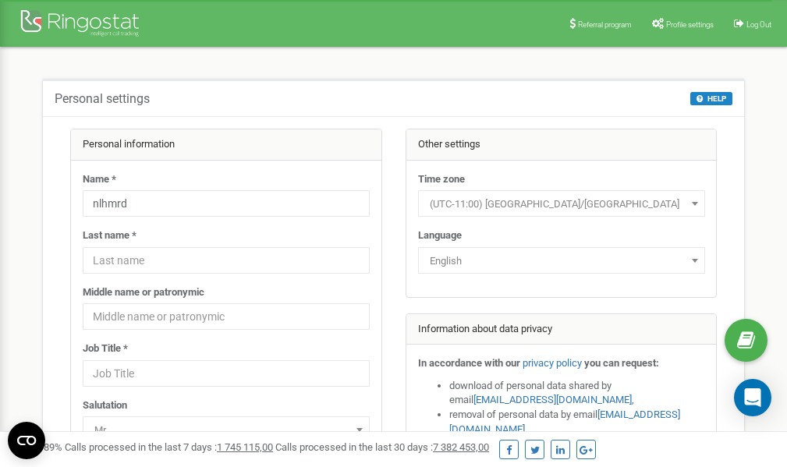 Image resolution: width=787 pixels, height=467 pixels. Describe the element at coordinates (226, 145) in the screenshot. I see `div: Personal information` at that location.